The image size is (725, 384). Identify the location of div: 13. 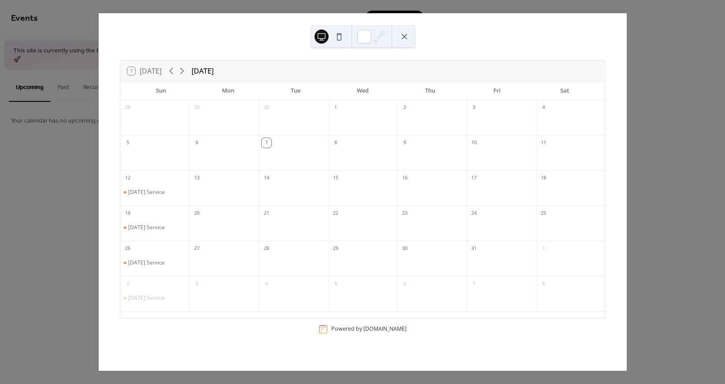
(197, 178).